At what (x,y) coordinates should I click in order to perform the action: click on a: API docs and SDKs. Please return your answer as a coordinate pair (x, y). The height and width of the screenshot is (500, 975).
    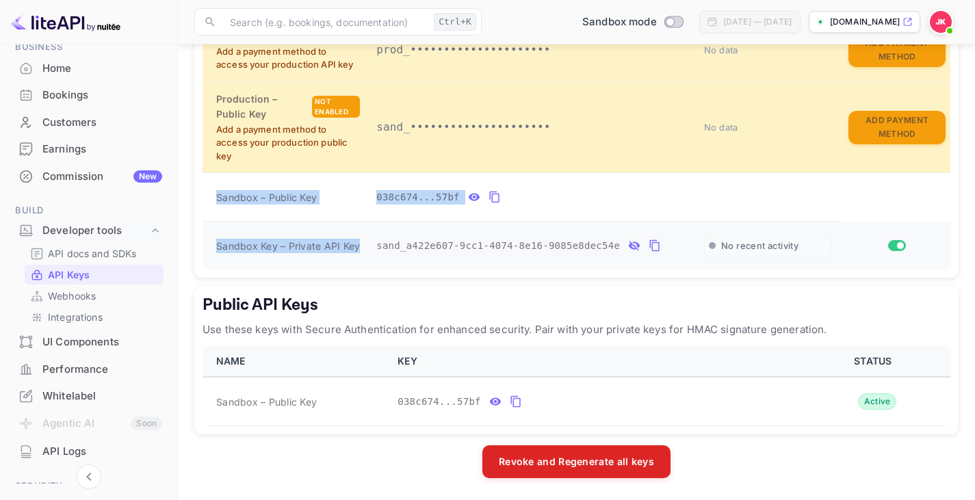
    Looking at the image, I should click on (94, 253).